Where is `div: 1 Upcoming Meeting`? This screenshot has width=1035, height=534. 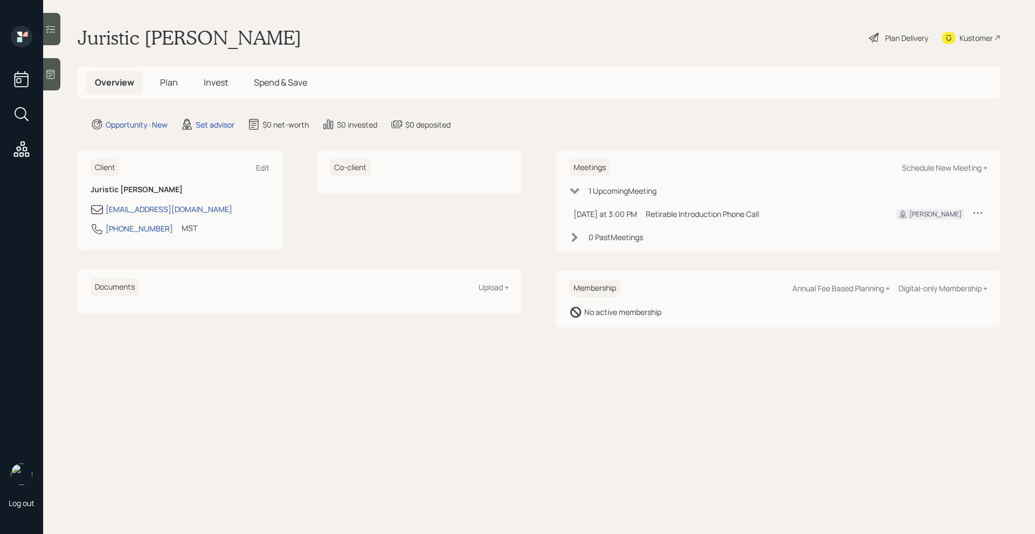
div: 1 Upcoming Meeting is located at coordinates (622, 191).